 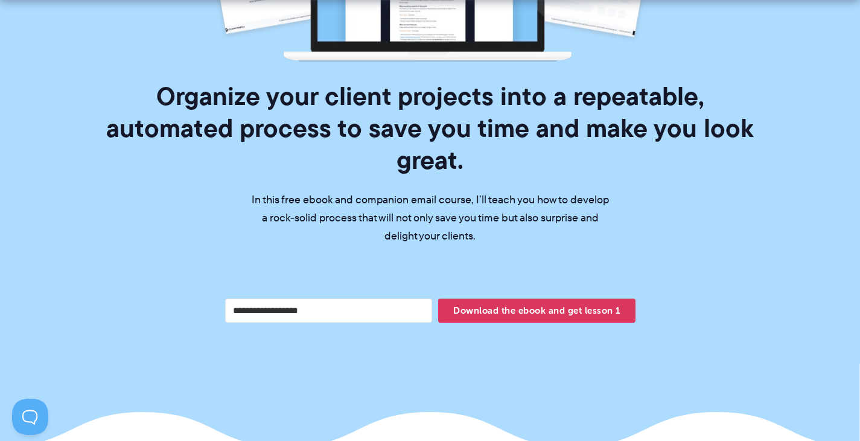 I want to click on p: In this free ebook and companion email course, I’ll teach you how to develop a rock-solid process..., so click(x=431, y=219).